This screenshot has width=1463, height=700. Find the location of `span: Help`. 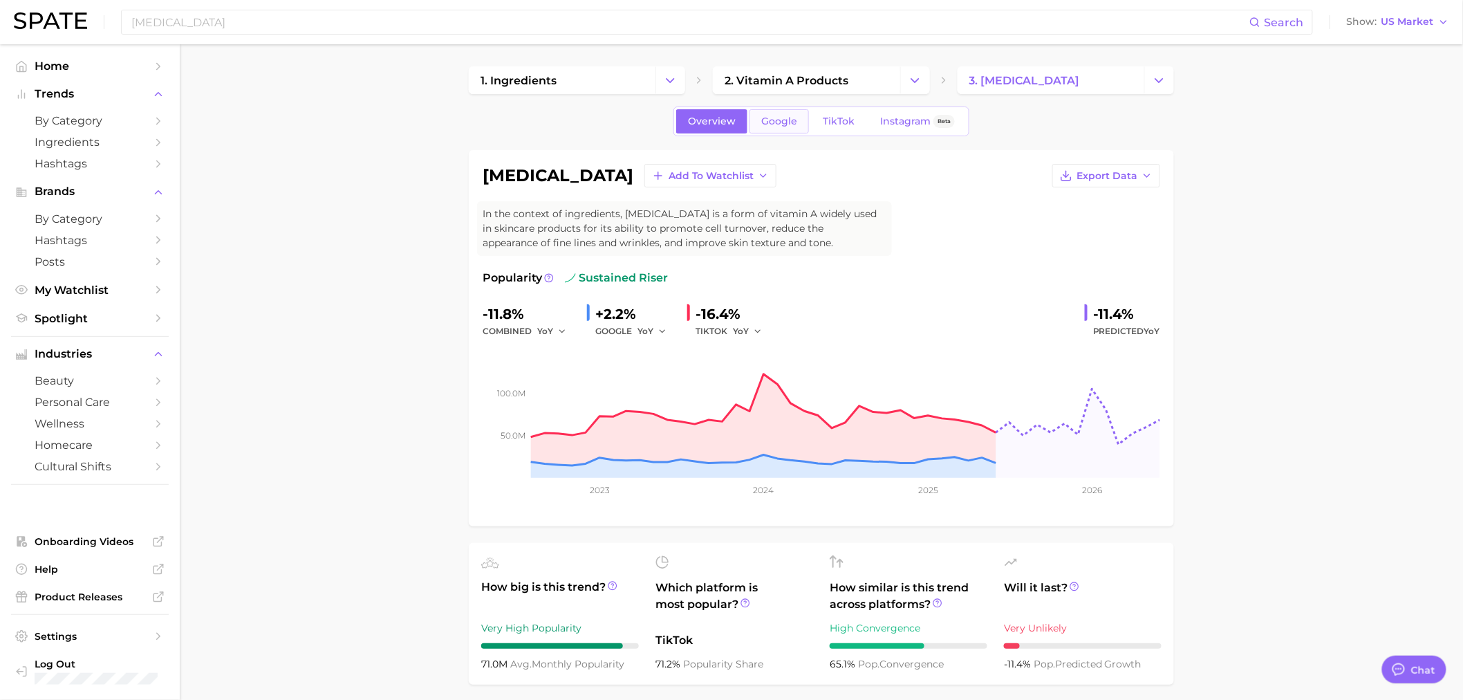

span: Help is located at coordinates (90, 569).